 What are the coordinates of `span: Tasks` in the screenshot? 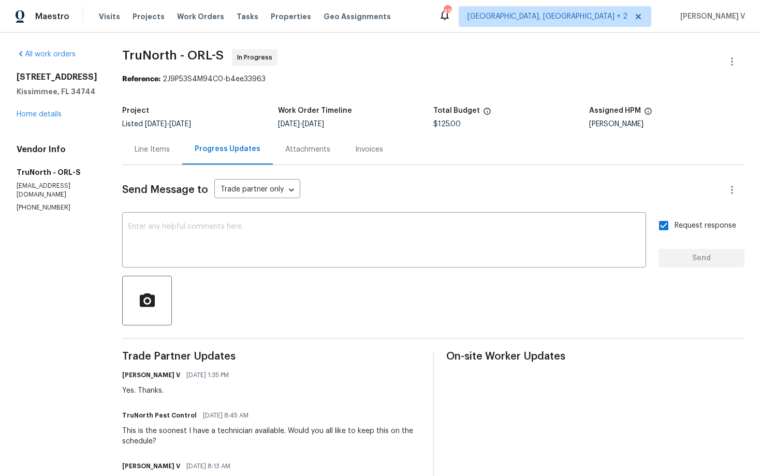 It's located at (247, 17).